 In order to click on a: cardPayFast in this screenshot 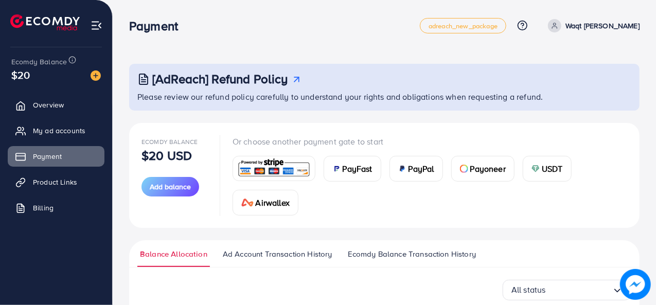, I will do `click(352, 169)`.